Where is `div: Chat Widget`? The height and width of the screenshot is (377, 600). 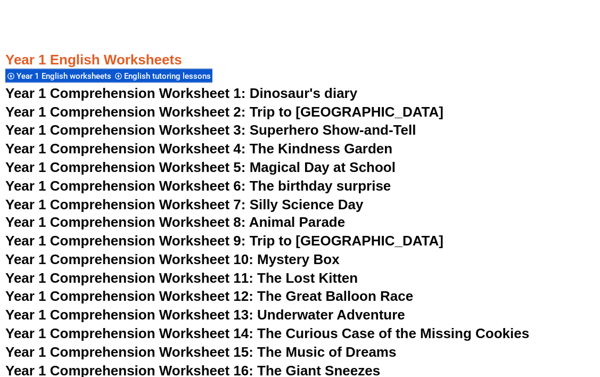 div: Chat Widget is located at coordinates (574, 352).